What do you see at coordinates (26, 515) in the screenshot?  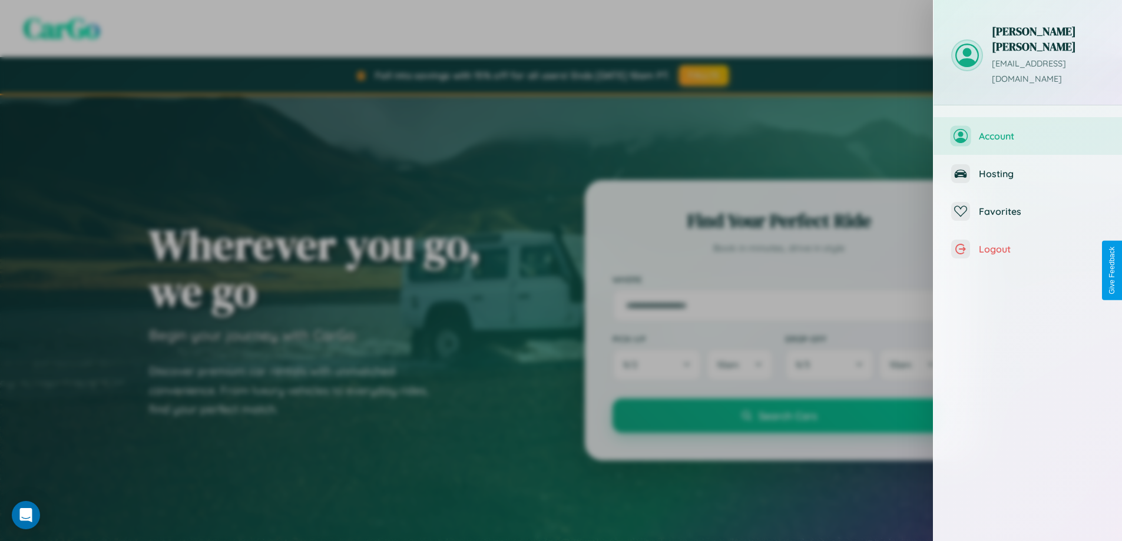 I see `div: Open Intercom Messenger` at bounding box center [26, 515].